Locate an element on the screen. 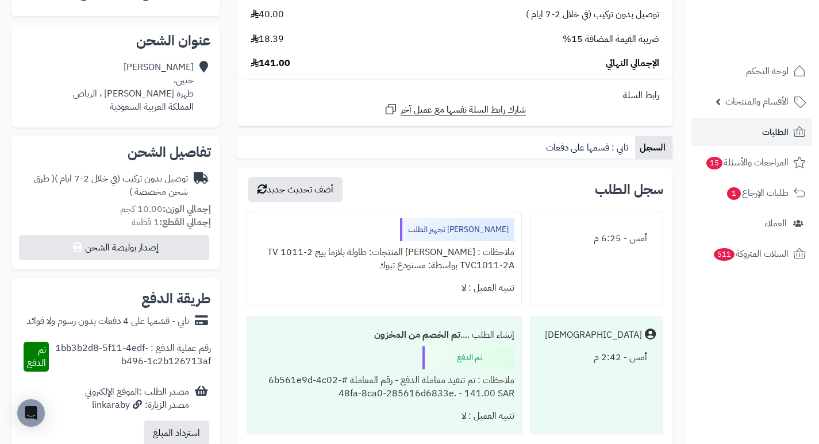 This screenshot has width=819, height=444. img: logo-2.png is located at coordinates (774, 43).